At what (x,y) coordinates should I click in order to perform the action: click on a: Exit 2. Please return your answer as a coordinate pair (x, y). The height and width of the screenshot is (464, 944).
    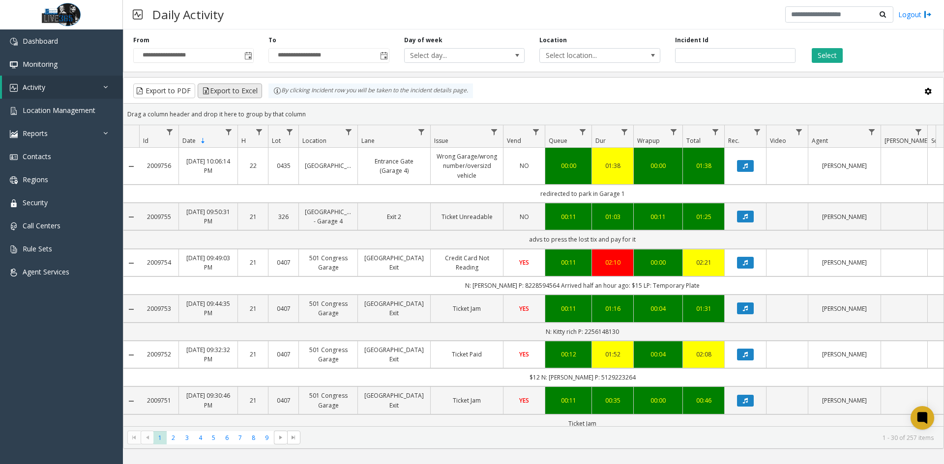
    Looking at the image, I should click on (394, 217).